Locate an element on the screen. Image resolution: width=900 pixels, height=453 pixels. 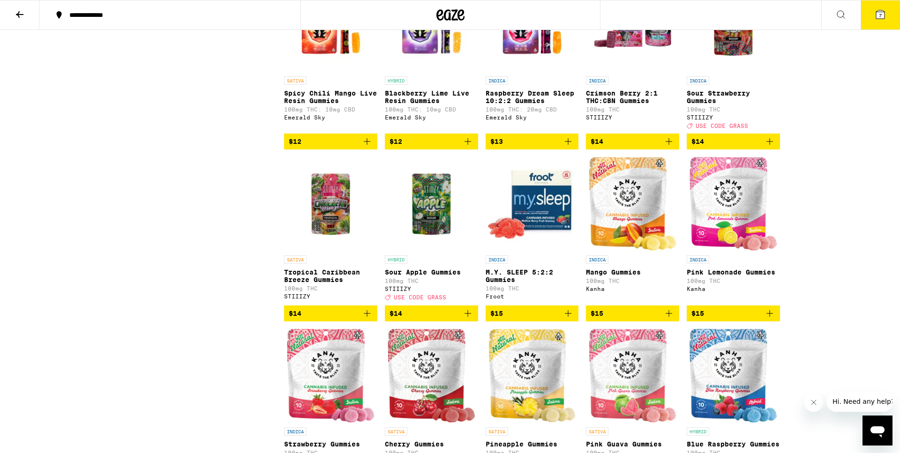
button: 7 is located at coordinates (880, 15).